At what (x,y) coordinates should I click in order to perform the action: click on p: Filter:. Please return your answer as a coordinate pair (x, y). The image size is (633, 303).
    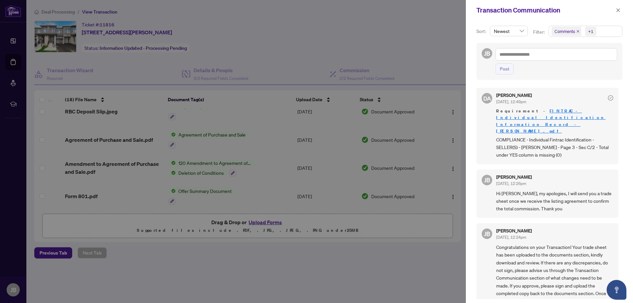
    Looking at the image, I should click on (540, 32).